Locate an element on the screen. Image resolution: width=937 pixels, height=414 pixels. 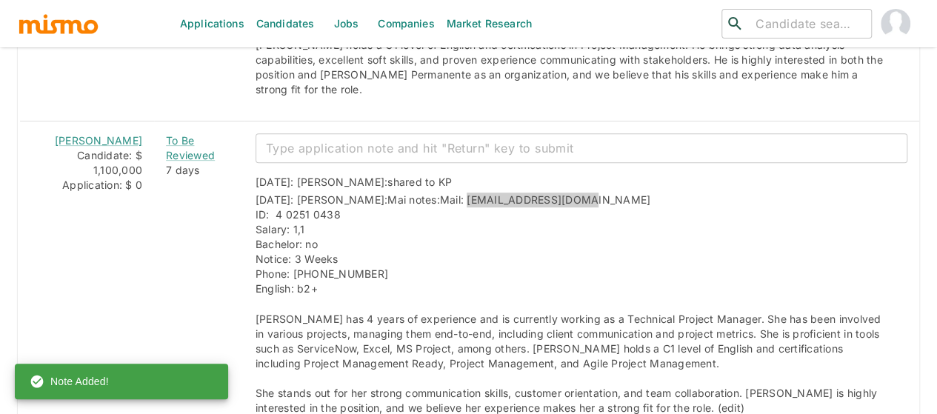
span: shared to KP is located at coordinates (419, 182).